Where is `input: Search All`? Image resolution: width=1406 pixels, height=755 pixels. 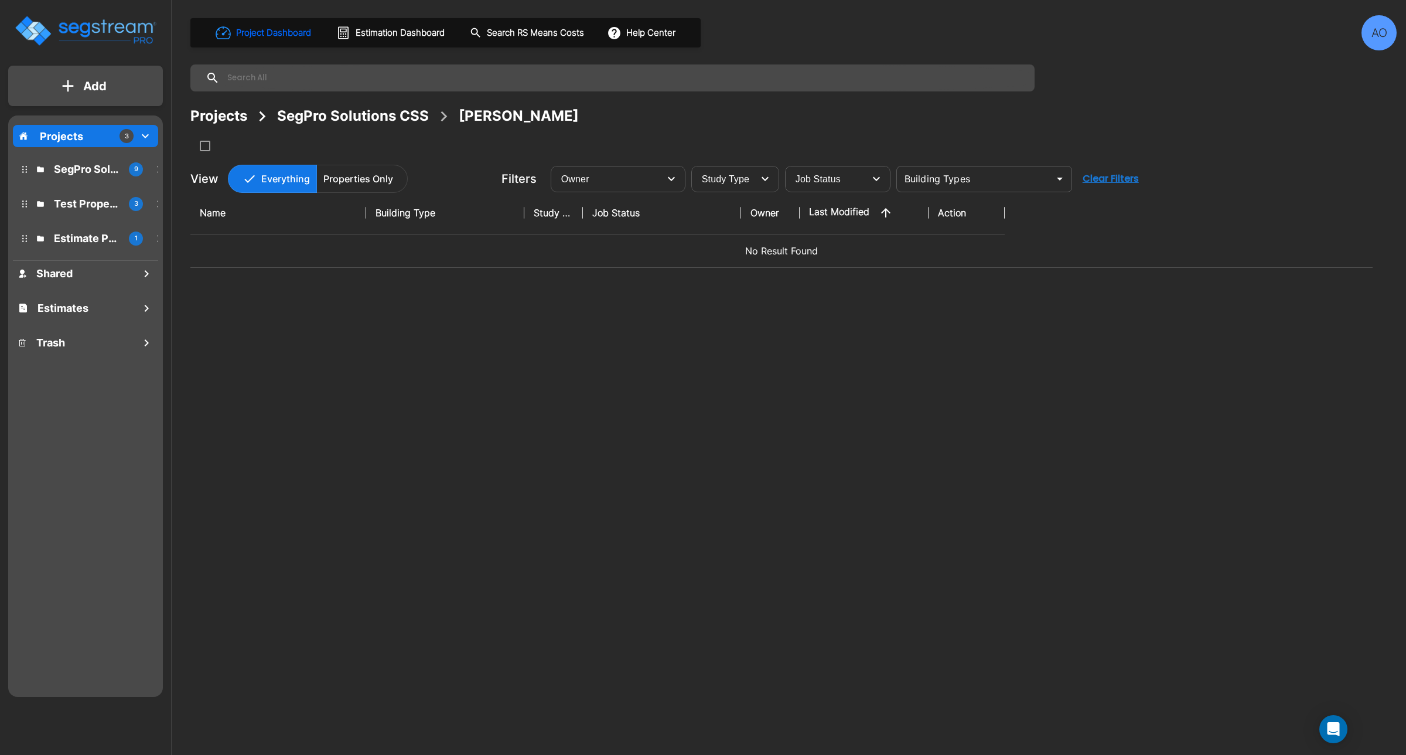
input: Search All is located at coordinates (624, 78).